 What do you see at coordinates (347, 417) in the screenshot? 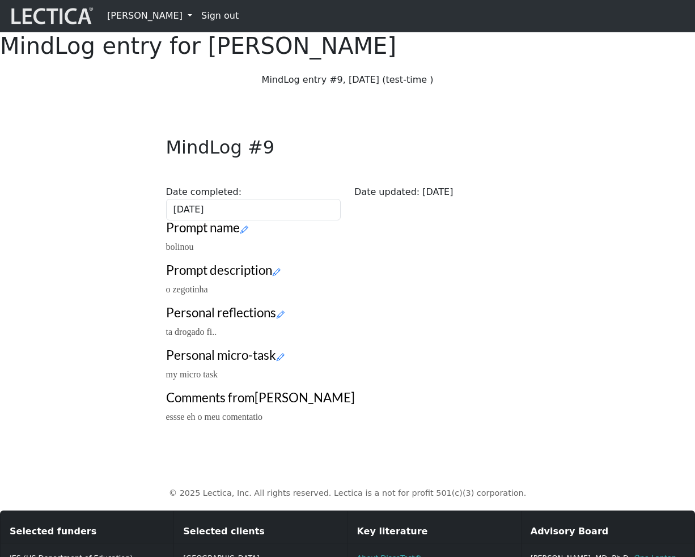
I see `p: essse eh o meu comentatio` at bounding box center [347, 417].